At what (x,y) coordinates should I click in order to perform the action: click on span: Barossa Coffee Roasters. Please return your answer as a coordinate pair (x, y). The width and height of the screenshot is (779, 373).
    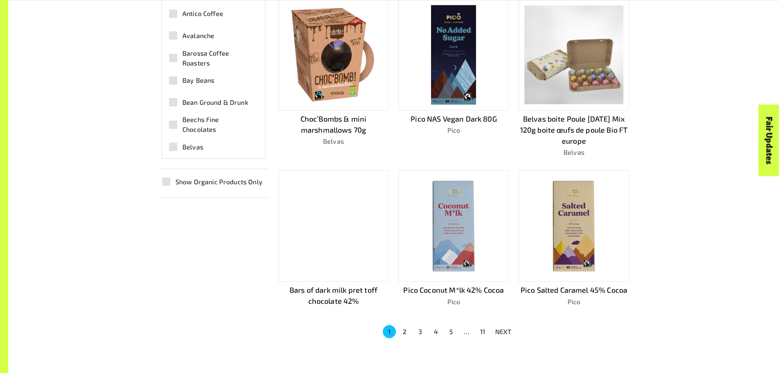
    Looking at the image, I should click on (218, 58).